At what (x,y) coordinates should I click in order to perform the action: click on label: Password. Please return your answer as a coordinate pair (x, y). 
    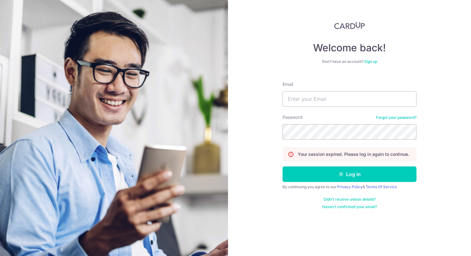
    Looking at the image, I should click on (293, 117).